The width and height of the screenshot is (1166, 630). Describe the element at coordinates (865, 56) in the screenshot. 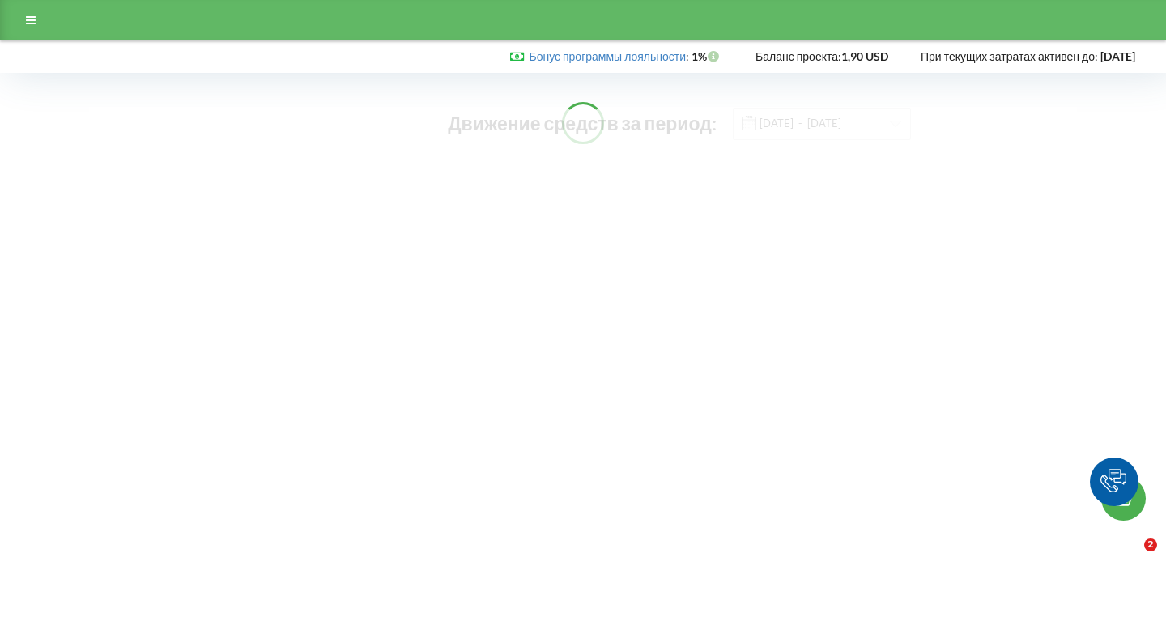

I see `strong: 1,90 USD` at that location.